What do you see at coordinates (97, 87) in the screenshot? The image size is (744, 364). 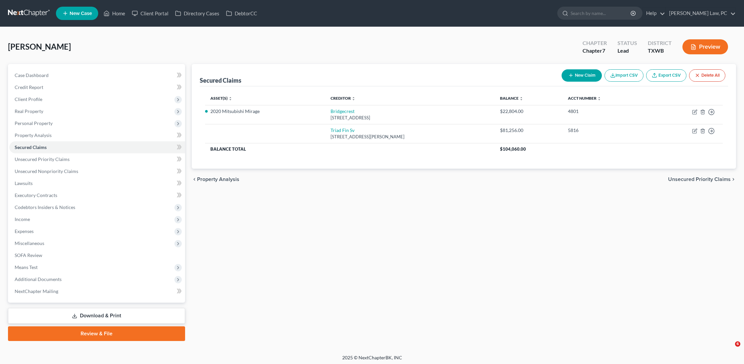 I see `a: Credit Report` at bounding box center [97, 87].